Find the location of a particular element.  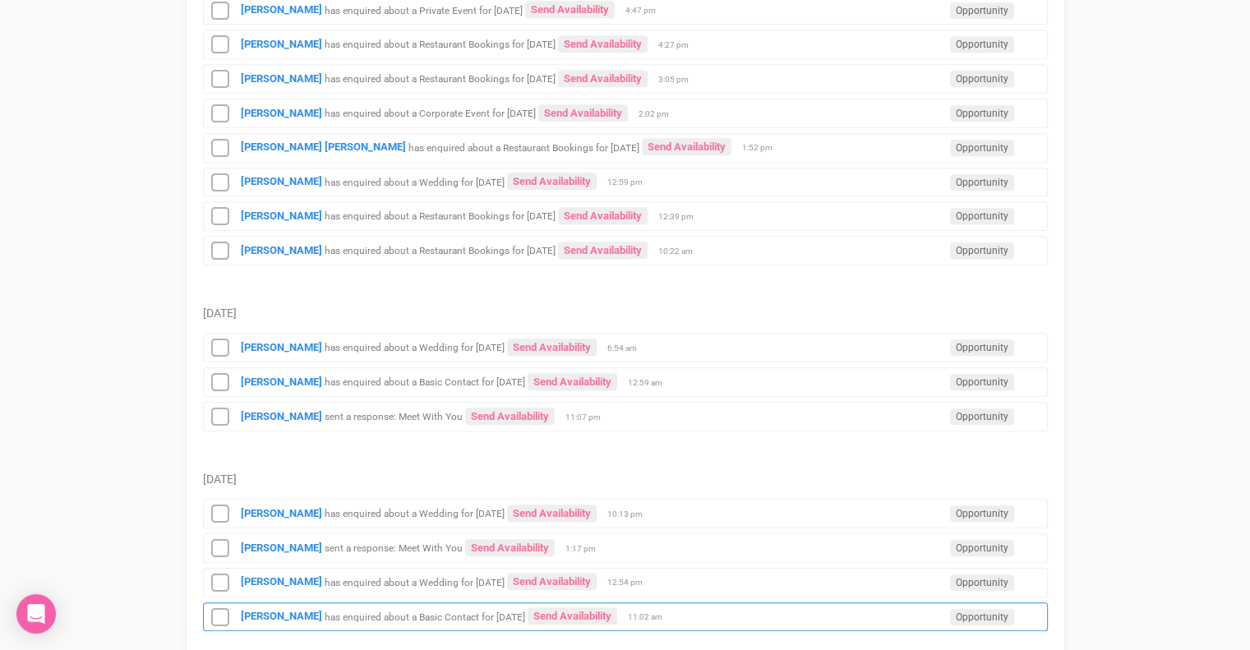

span: 12:54 pm is located at coordinates (628, 583).